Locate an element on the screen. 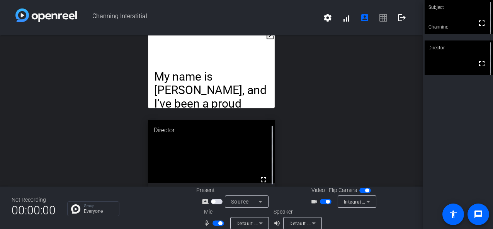 This screenshot has width=493, height=229. mat-icon: videocam_outline is located at coordinates (315, 202).